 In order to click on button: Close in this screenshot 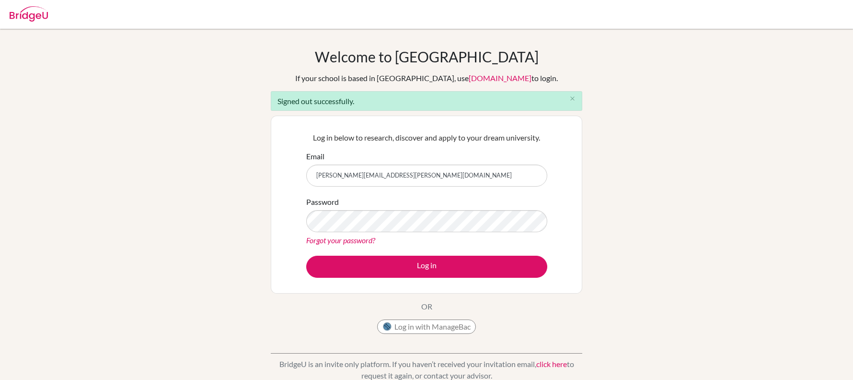, I will do `click(572, 99)`.